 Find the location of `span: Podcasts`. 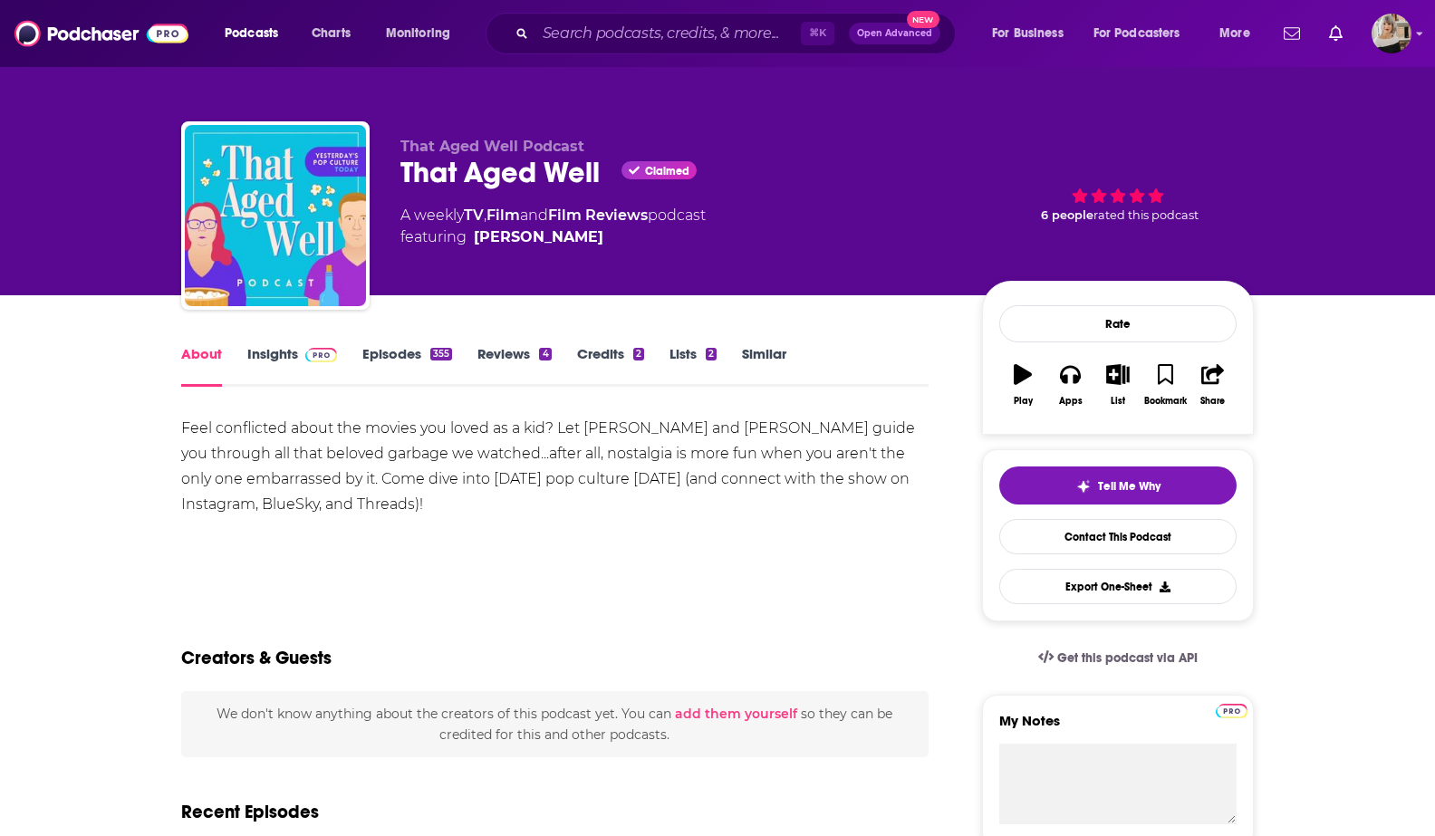

span: Podcasts is located at coordinates (251, 34).